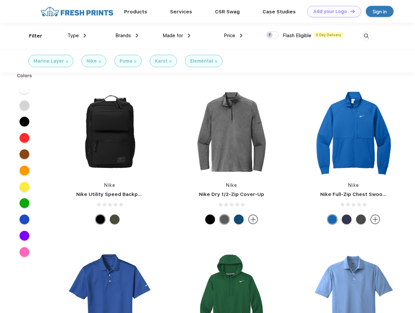  What do you see at coordinates (380, 11) in the screenshot?
I see `a: Sign in` at bounding box center [380, 11].